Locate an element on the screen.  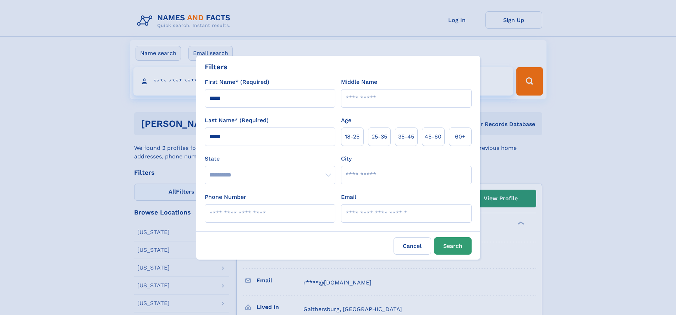
label: Age is located at coordinates (346, 120).